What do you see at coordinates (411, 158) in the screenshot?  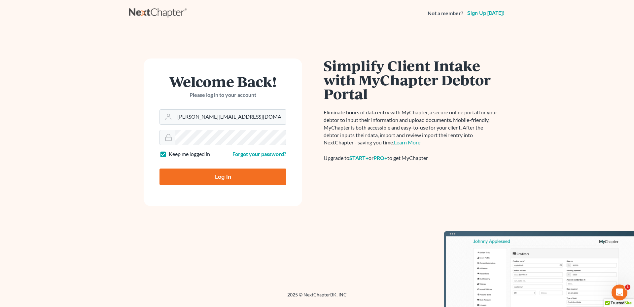 I see `div: Upgrade to or to get MyChapter` at bounding box center [411, 158].